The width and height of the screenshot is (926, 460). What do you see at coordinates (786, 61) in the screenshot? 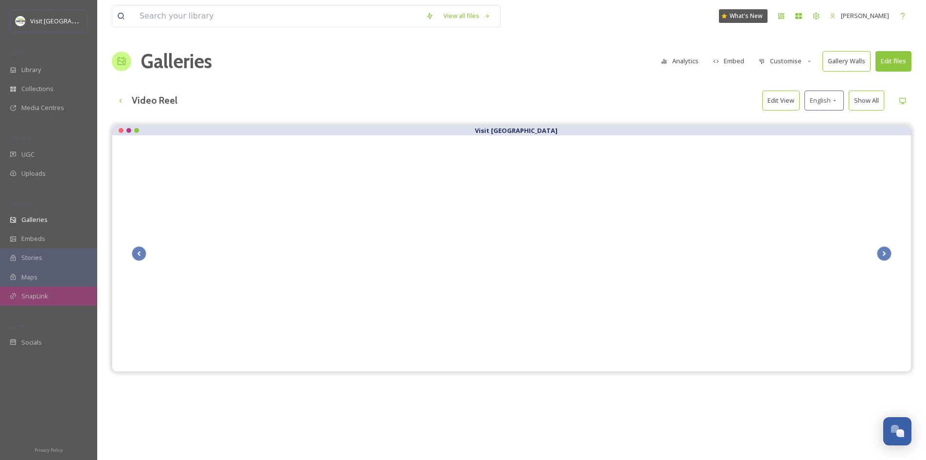
I see `button: Customise` at bounding box center [786, 61].